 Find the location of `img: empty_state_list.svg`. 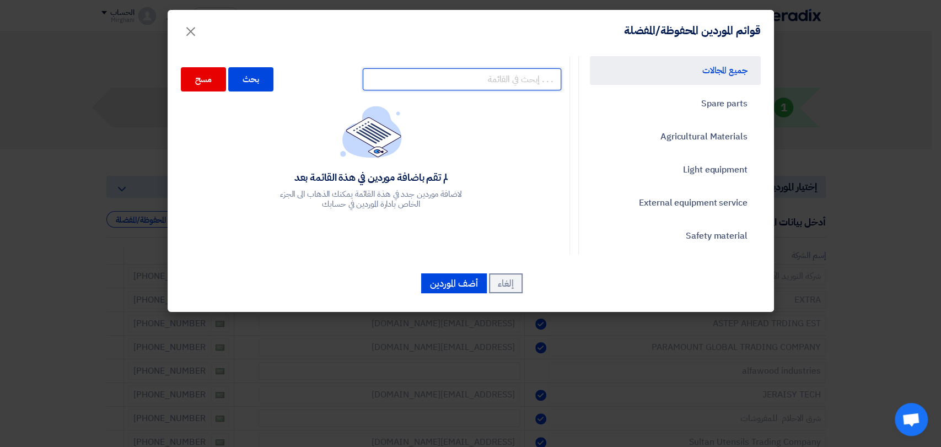

img: empty_state_list.svg is located at coordinates (371, 132).